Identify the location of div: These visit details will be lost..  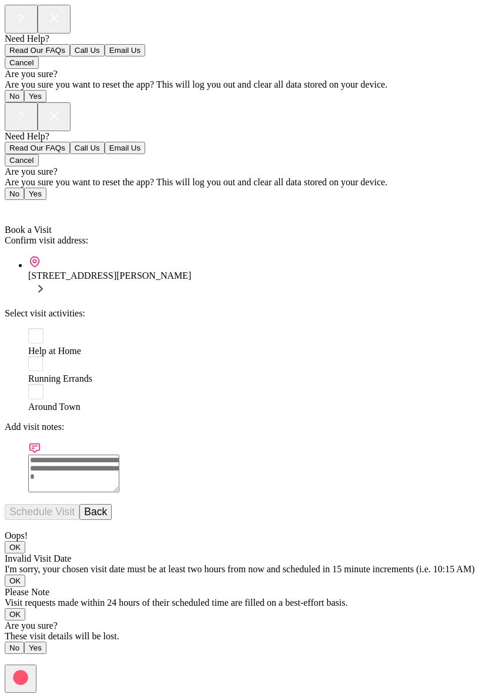
(241, 636).